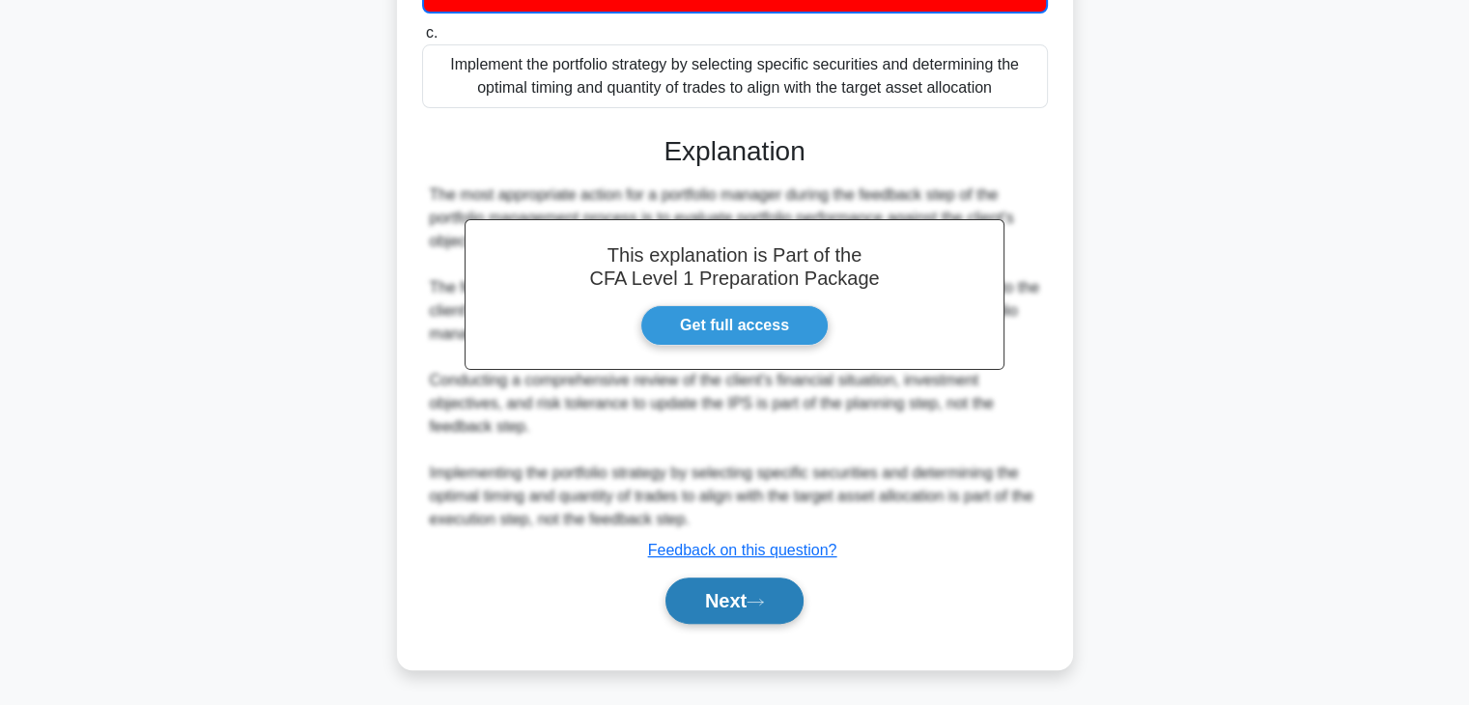 This screenshot has width=1469, height=705. What do you see at coordinates (735, 76) in the screenshot?
I see `div: Implement the portfolio strategy by selecting specific securities and determining the optimal tim...` at bounding box center [735, 76].